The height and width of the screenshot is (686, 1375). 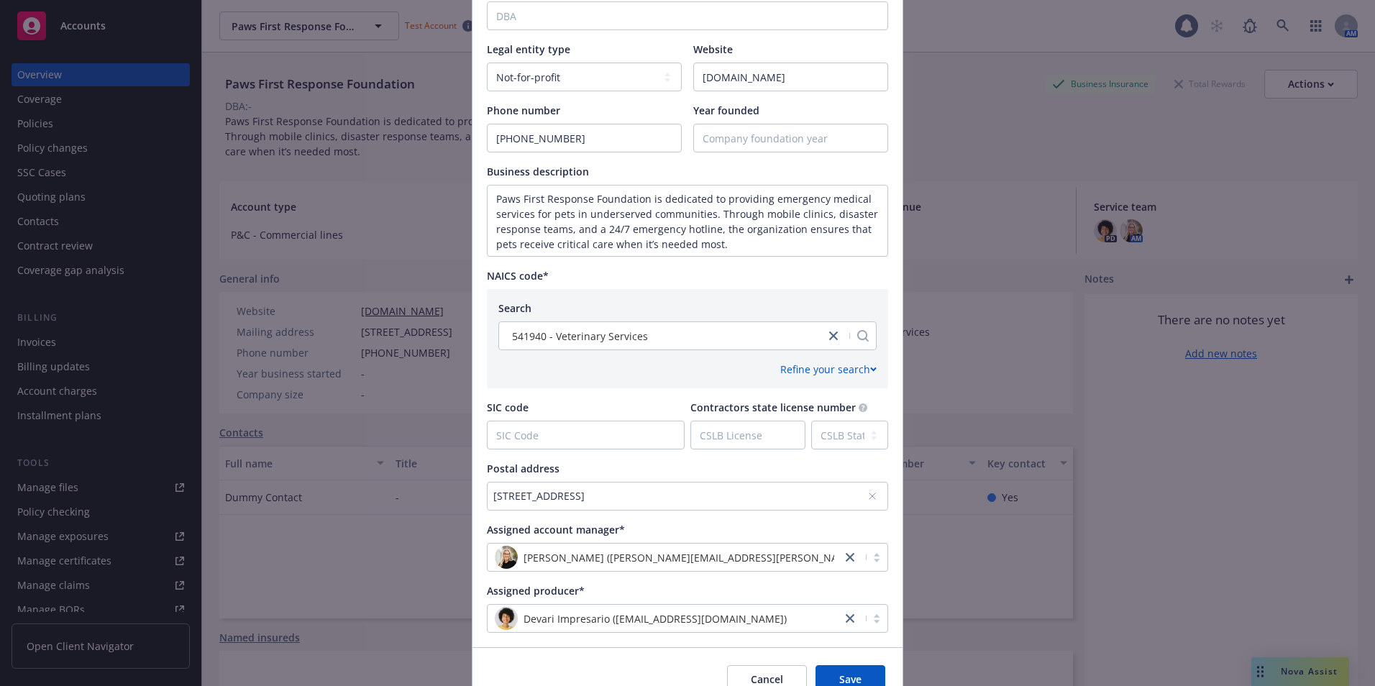 I want to click on span: Contractors state license number, so click(x=773, y=407).